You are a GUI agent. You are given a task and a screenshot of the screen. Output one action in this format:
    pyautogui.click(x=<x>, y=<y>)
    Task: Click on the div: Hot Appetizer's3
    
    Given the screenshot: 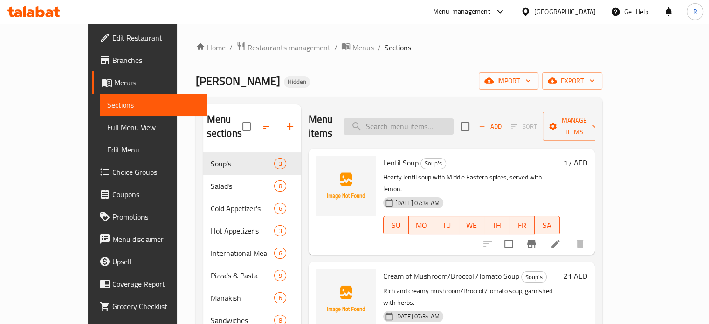 What is the action you would take?
    pyautogui.click(x=252, y=231)
    